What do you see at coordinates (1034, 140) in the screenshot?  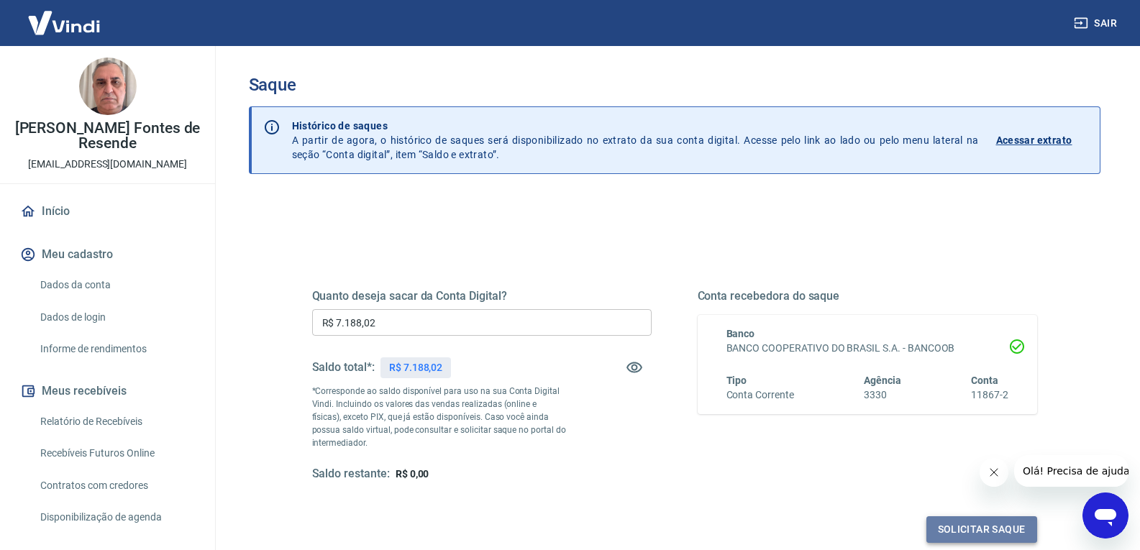 I see `p: Acessar extrato` at bounding box center [1034, 140].